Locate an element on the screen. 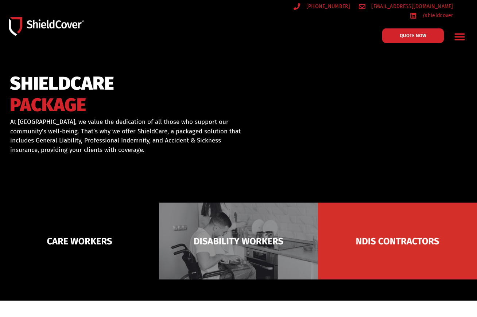 Image resolution: width=477 pixels, height=317 pixels. img: Shield-Cover-Underwriting-Australia-logo-full is located at coordinates (46, 26).